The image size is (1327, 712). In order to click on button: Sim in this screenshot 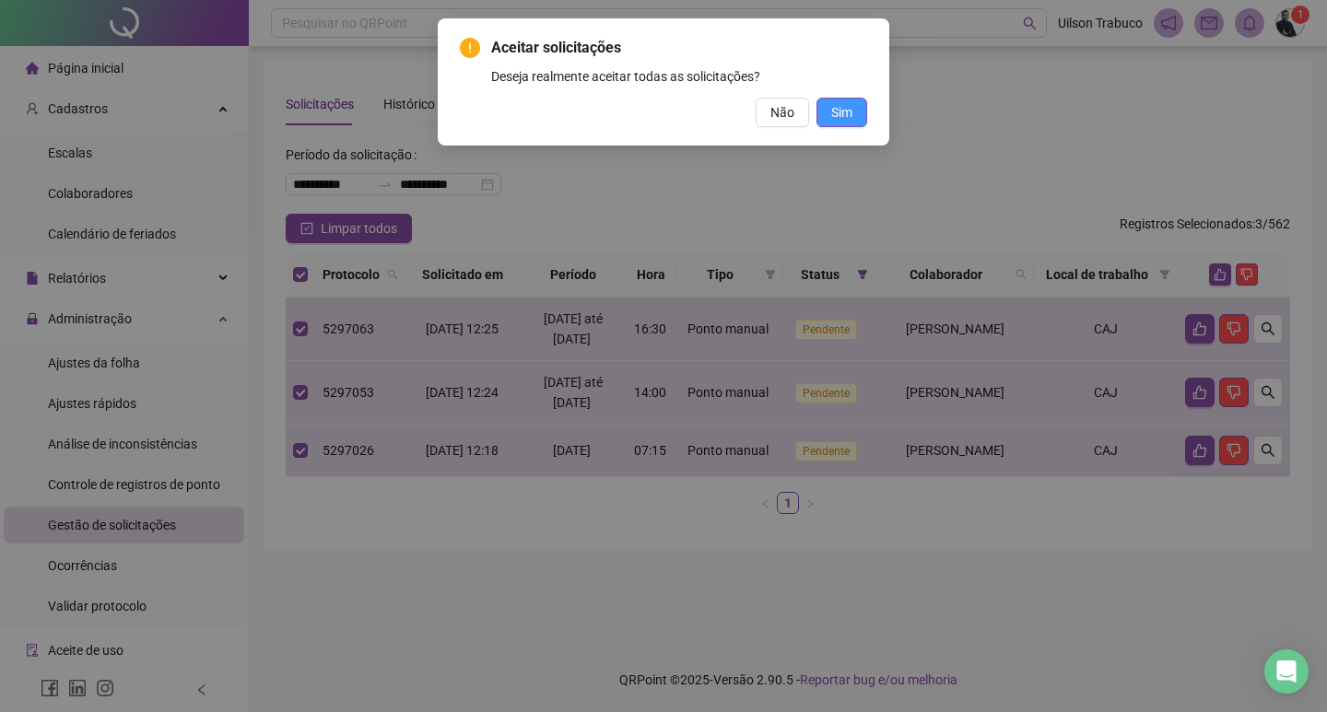, I will do `click(842, 112)`.